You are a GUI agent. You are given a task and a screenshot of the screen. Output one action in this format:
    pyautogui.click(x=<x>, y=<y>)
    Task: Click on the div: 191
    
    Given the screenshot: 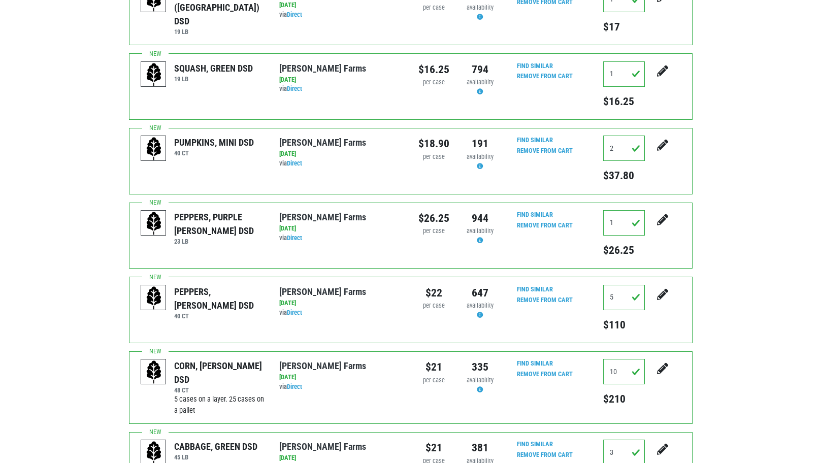 What is the action you would take?
    pyautogui.click(x=480, y=144)
    